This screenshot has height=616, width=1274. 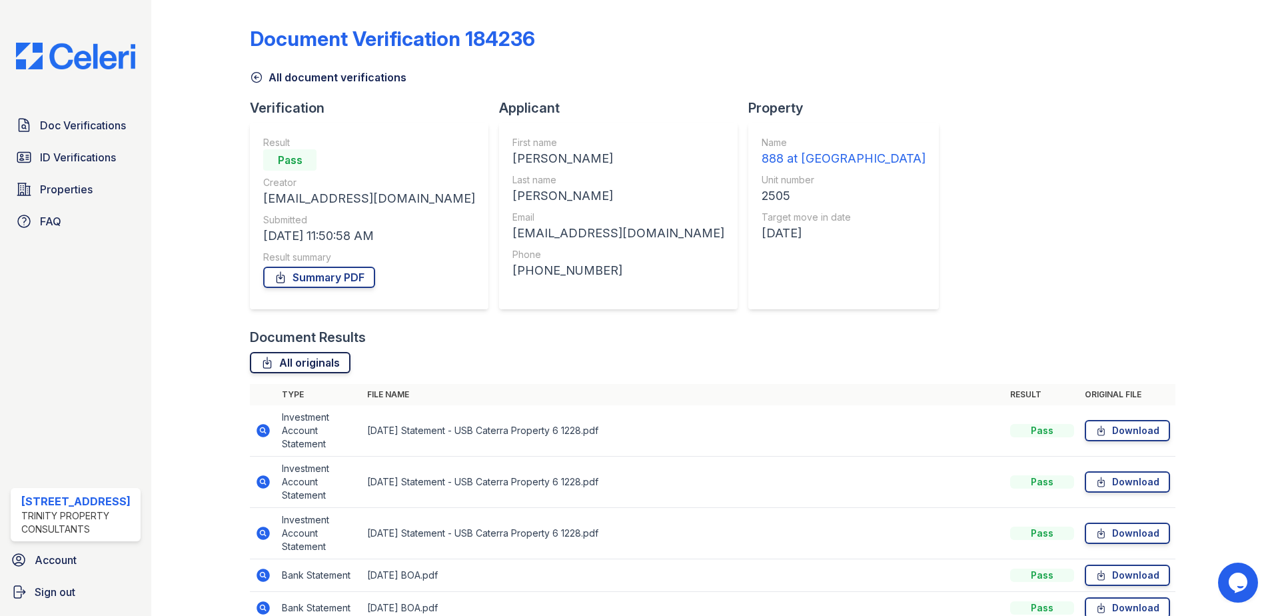 I want to click on a: ID Verifications, so click(x=75, y=157).